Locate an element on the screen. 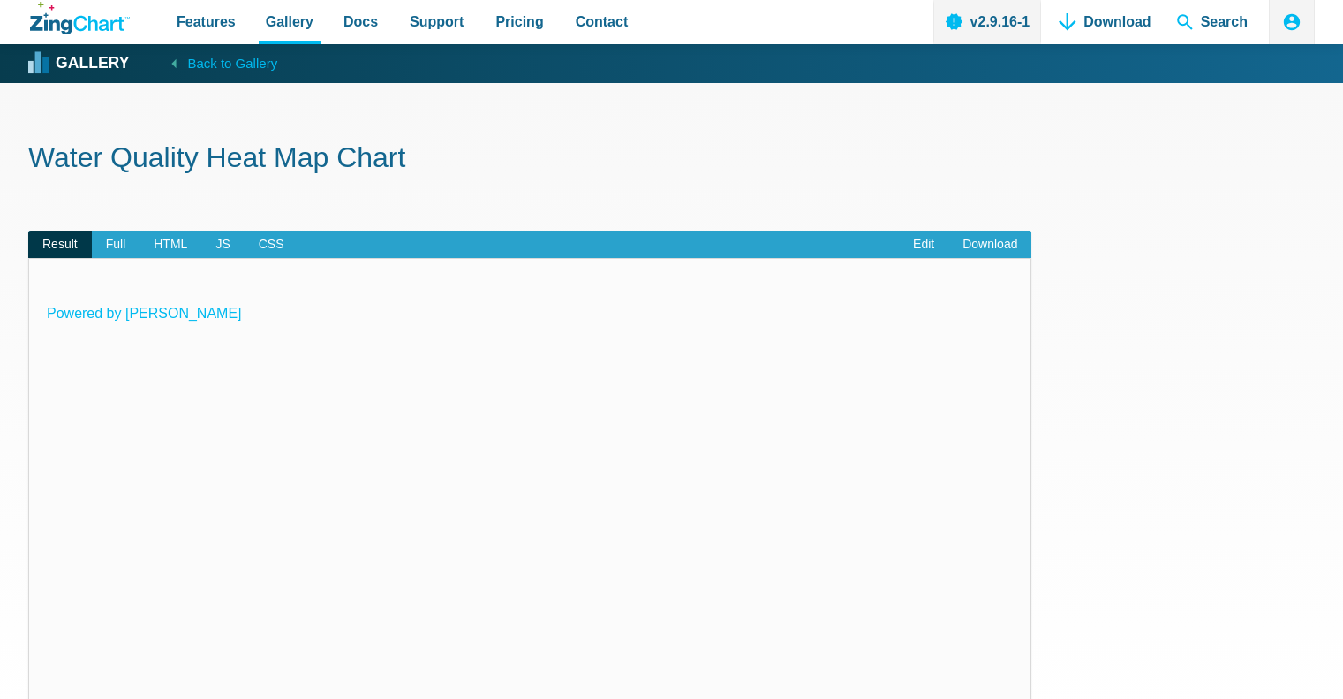  span: Full is located at coordinates (116, 245).